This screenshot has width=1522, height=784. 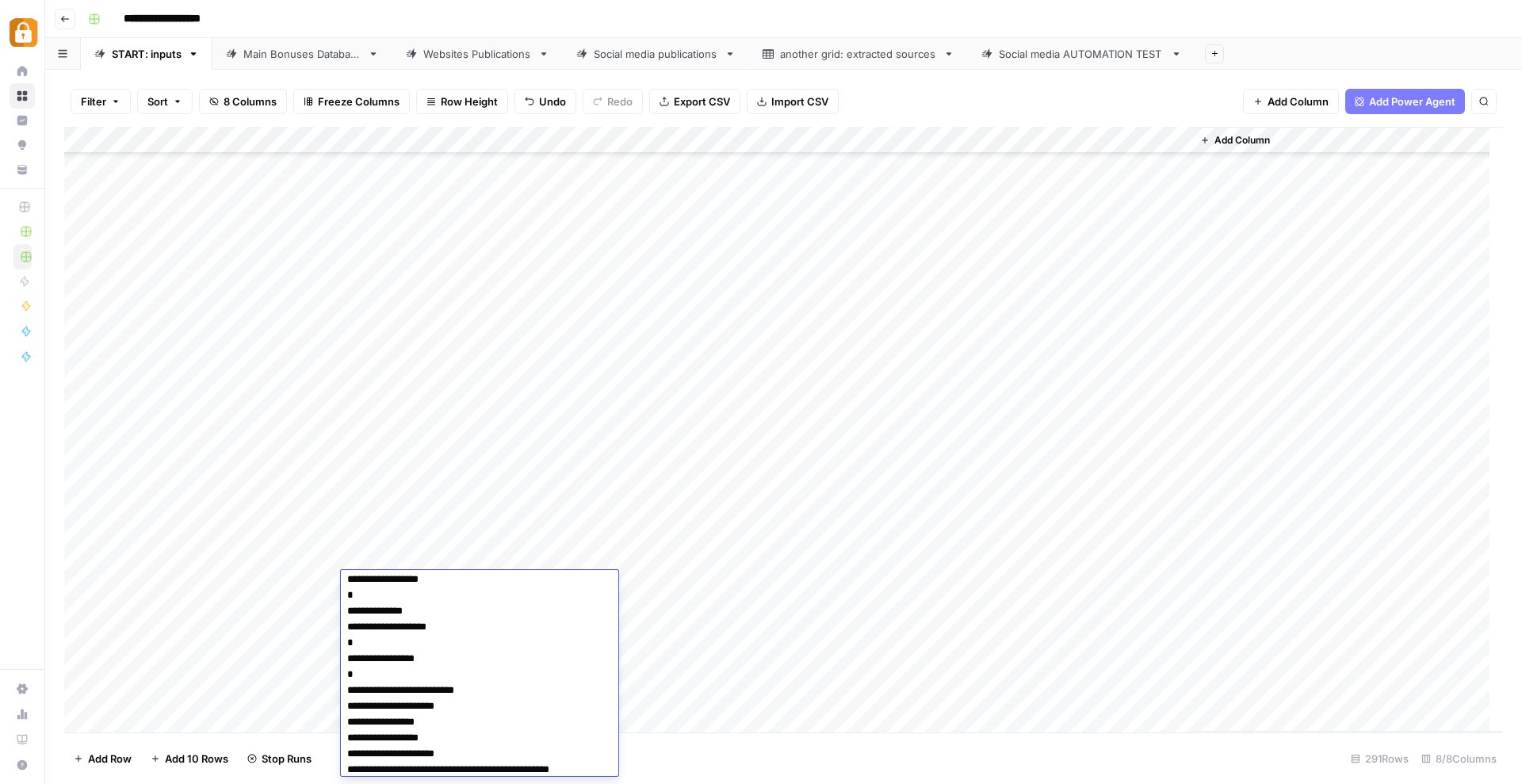 I want to click on div: Websites Publications, so click(x=477, y=53).